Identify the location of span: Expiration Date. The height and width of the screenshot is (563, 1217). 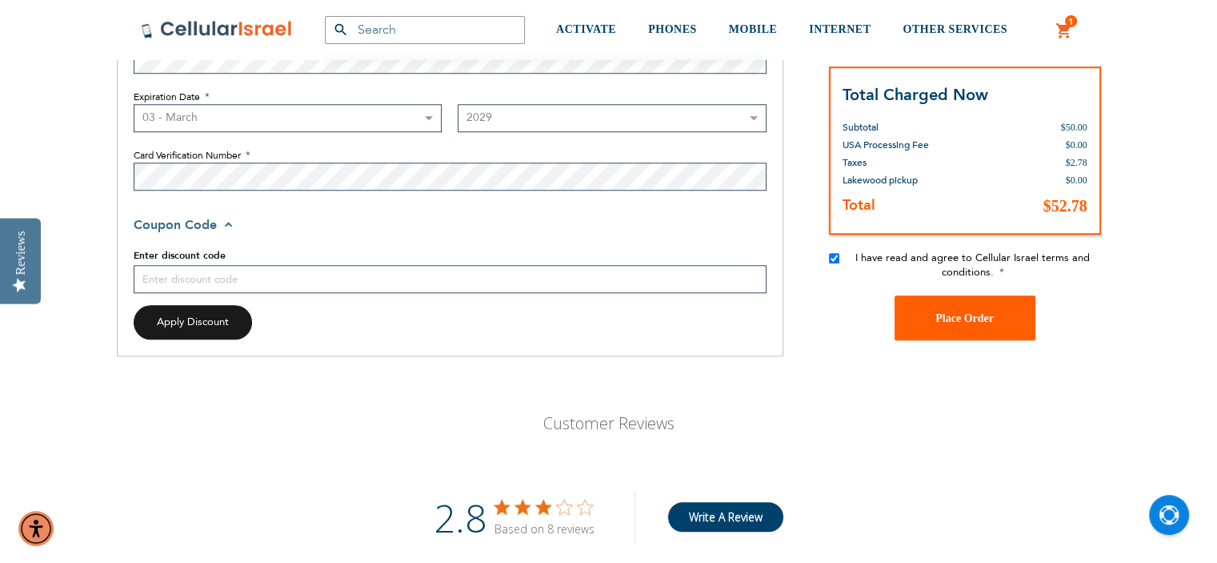
(166, 97).